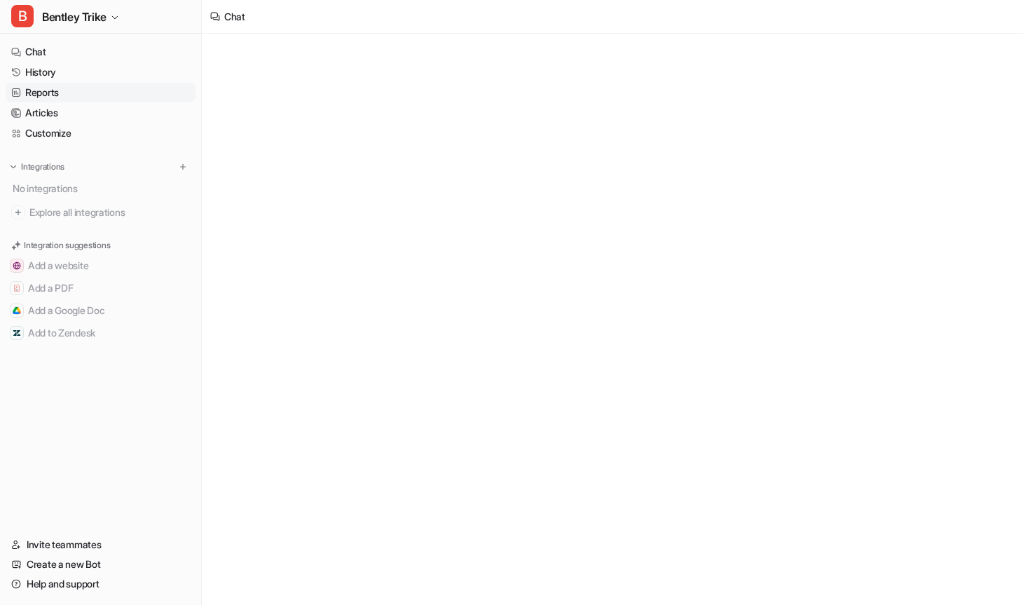 This screenshot has width=1023, height=605. What do you see at coordinates (109, 212) in the screenshot?
I see `span: Explore all integrations` at bounding box center [109, 212].